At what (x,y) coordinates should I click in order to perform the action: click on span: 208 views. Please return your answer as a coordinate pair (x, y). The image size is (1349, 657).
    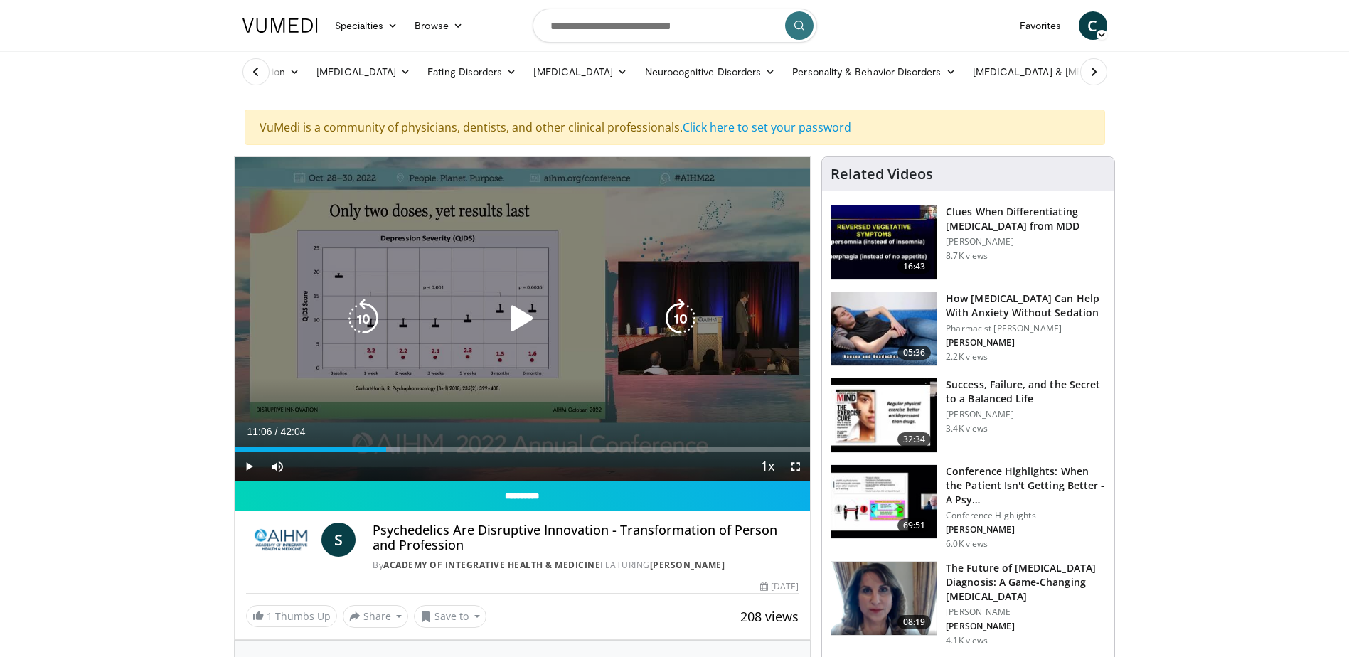
    Looking at the image, I should click on (770, 617).